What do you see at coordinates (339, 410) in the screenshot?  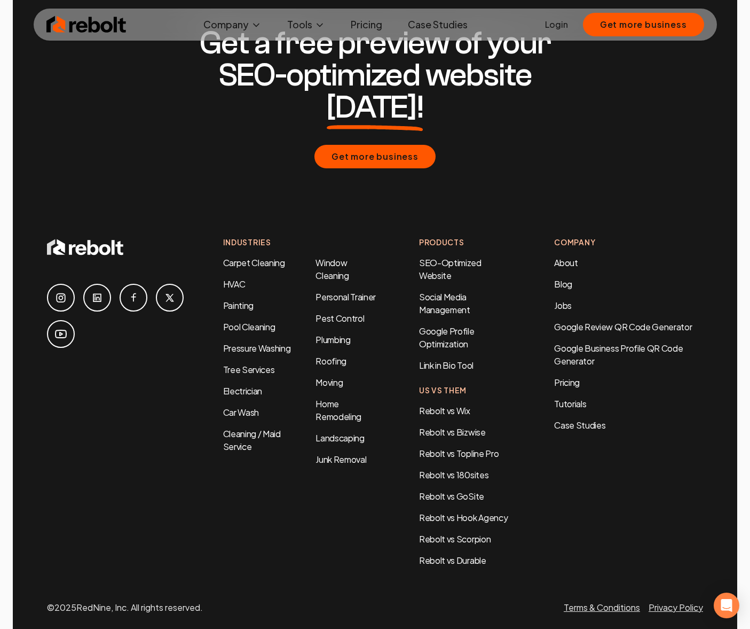 I see `a: Home Remodeling` at bounding box center [339, 410].